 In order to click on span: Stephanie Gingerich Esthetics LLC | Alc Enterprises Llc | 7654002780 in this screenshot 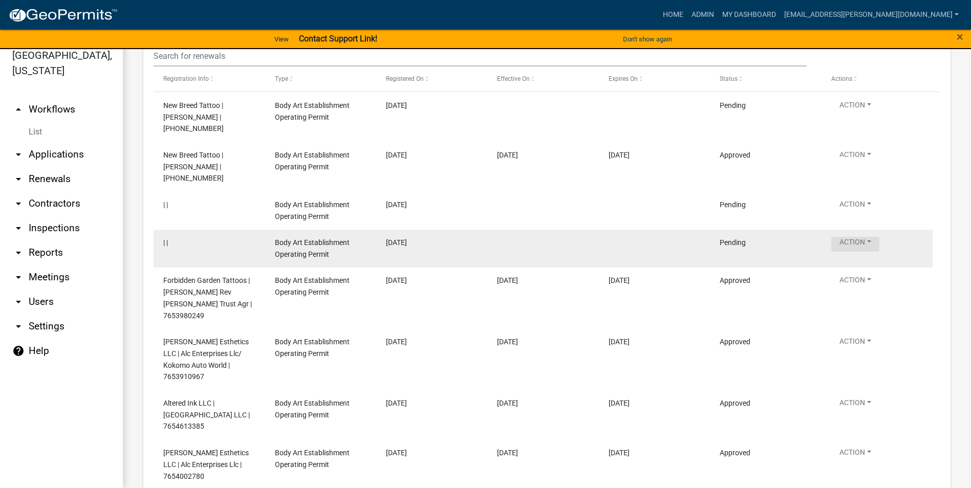, I will do `click(206, 465)`.